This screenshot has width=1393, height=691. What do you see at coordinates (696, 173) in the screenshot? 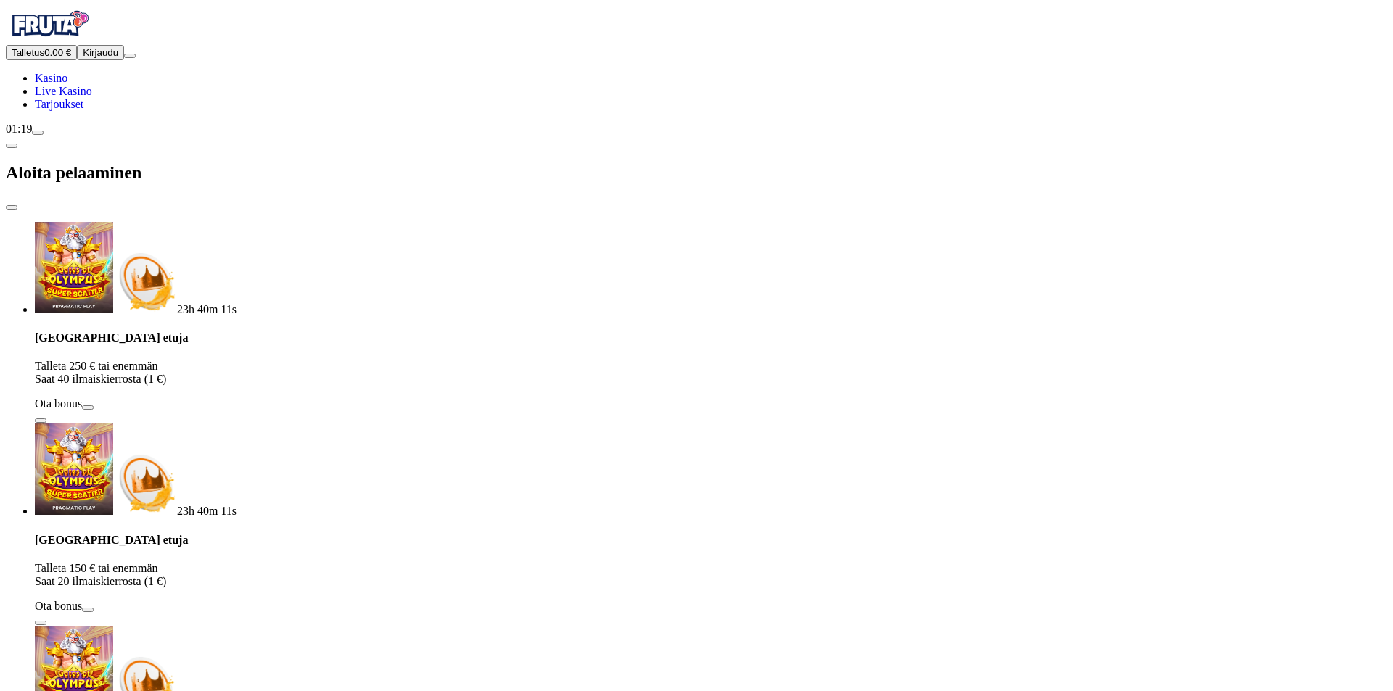
I see `h2: Aloita pelaaminen` at bounding box center [696, 173].